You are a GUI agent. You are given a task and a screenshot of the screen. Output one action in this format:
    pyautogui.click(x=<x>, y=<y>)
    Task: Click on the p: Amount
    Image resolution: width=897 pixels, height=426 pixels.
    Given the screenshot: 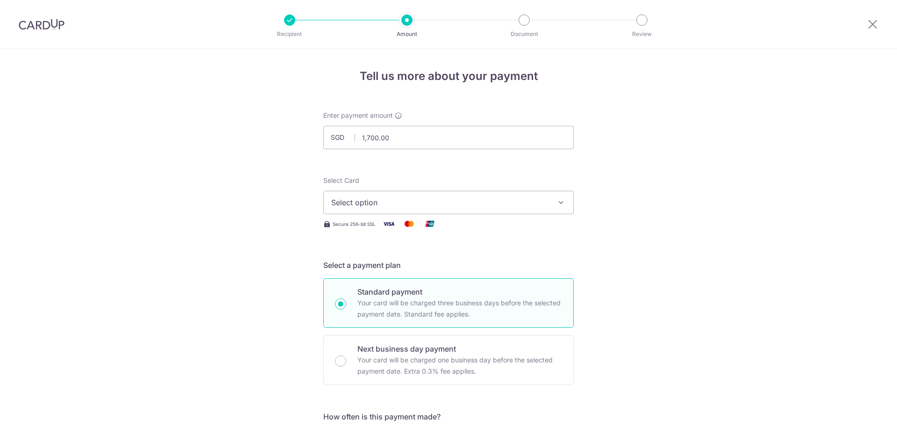 What is the action you would take?
    pyautogui.click(x=407, y=34)
    